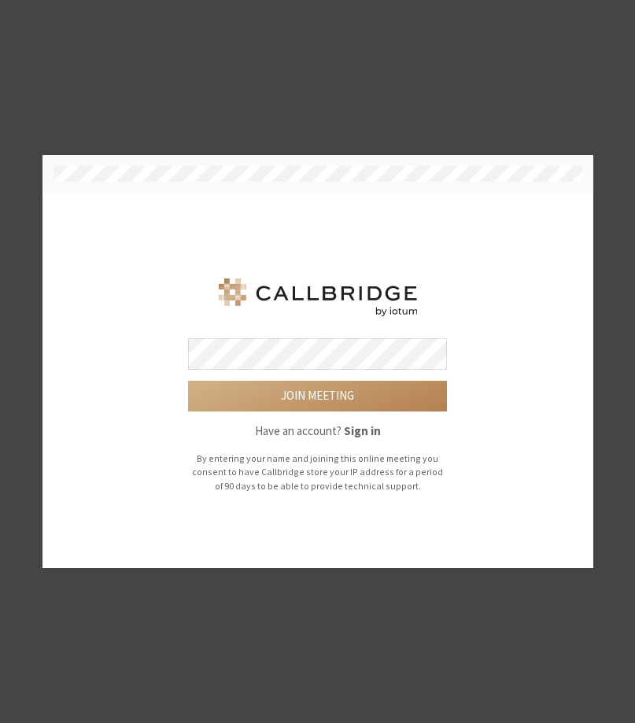 This screenshot has height=723, width=635. Describe the element at coordinates (318, 297) in the screenshot. I see `img: Iotum` at that location.